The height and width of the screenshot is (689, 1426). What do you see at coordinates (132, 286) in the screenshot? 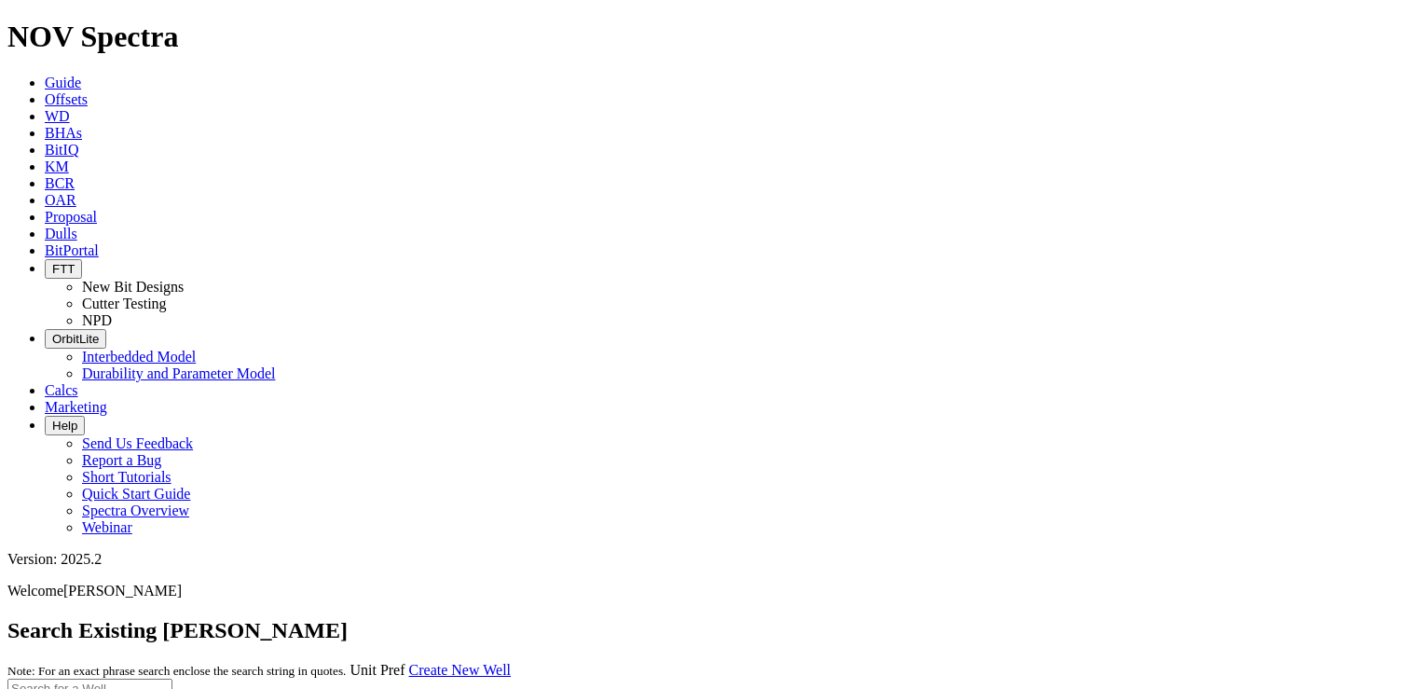
I see `a: New Bit Designs` at bounding box center [132, 286].